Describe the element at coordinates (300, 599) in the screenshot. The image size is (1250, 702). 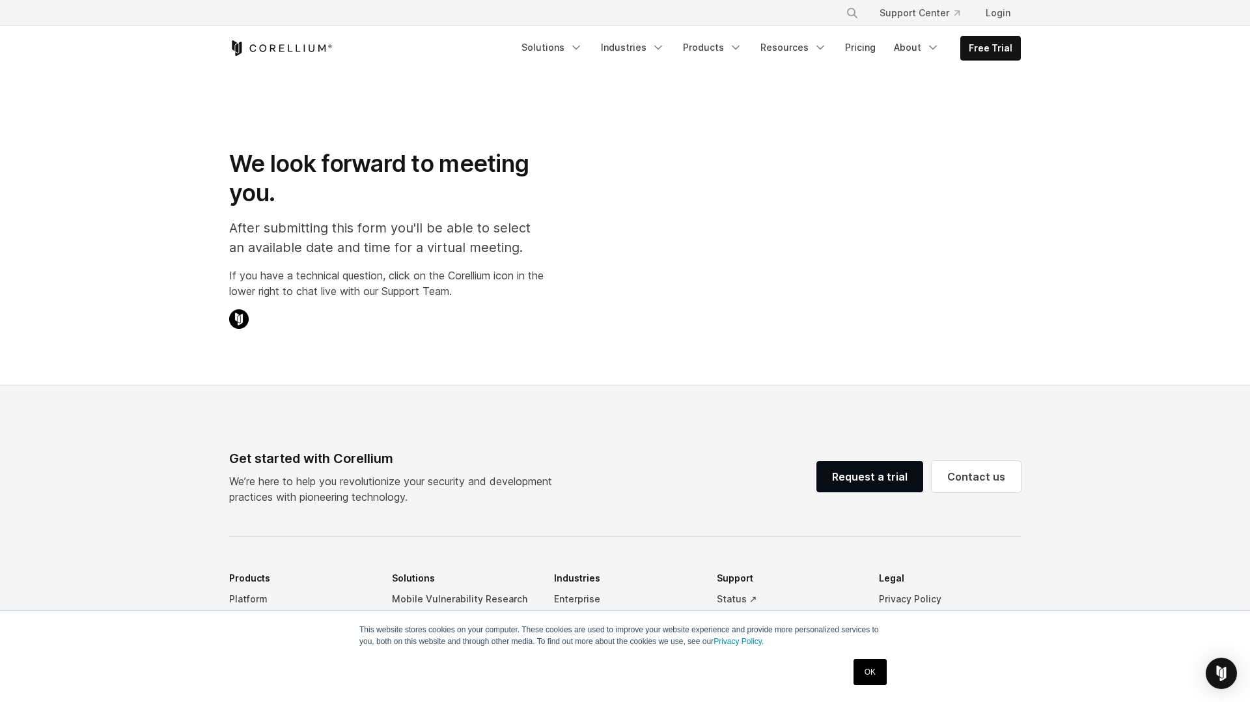
I see `a: Platform` at that location.